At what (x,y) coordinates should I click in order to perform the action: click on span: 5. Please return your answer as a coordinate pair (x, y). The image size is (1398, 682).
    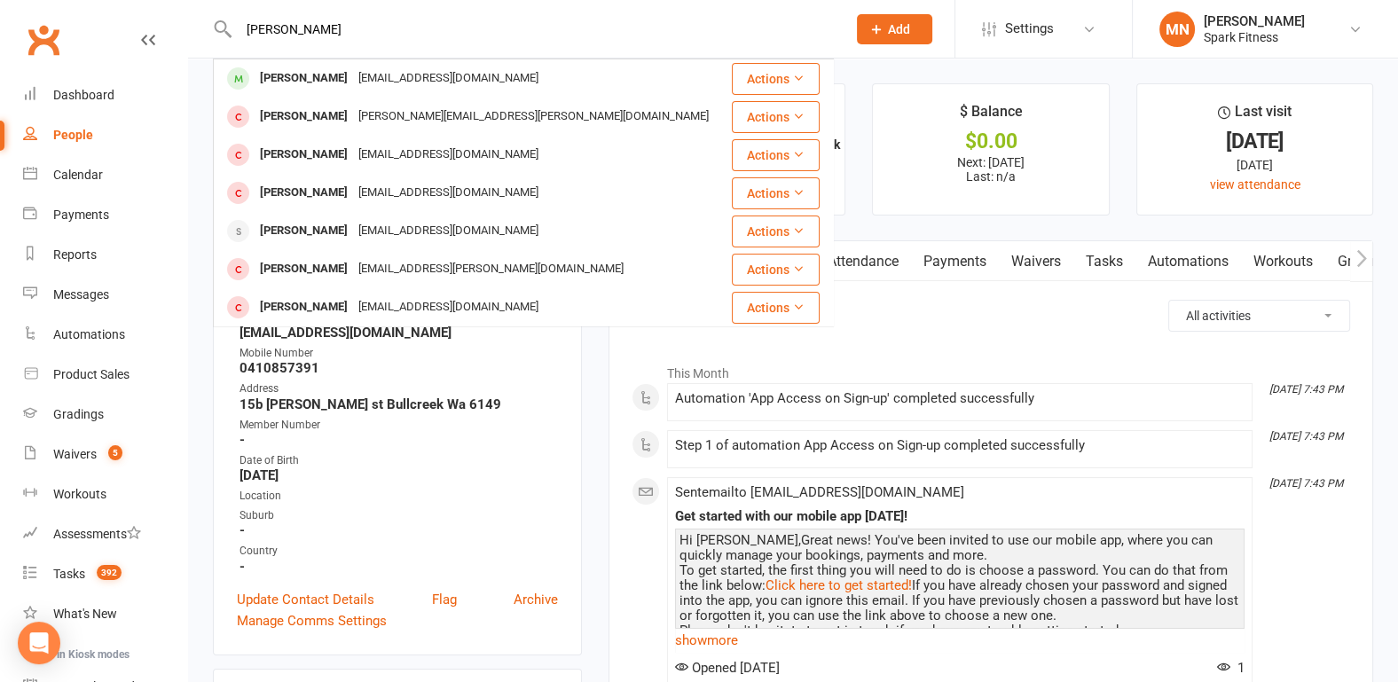
    Looking at the image, I should click on (115, 453).